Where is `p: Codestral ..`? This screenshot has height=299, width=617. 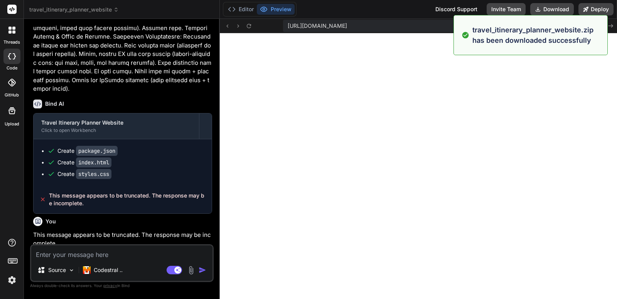 p: Codestral .. is located at coordinates (108, 270).